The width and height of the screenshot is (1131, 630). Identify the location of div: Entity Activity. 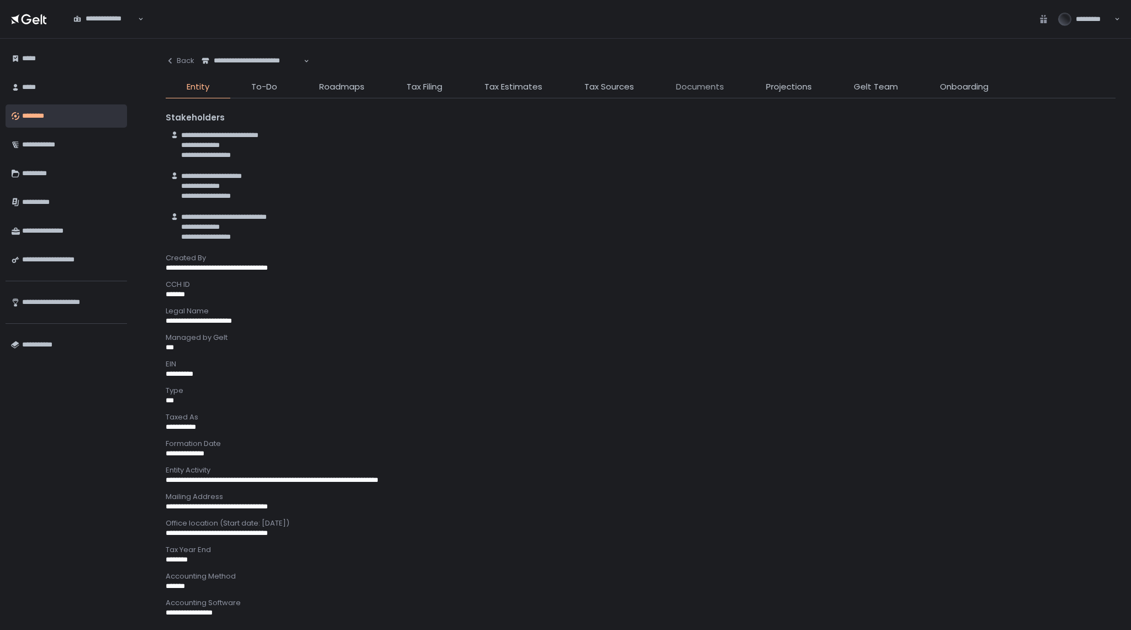
(641, 470).